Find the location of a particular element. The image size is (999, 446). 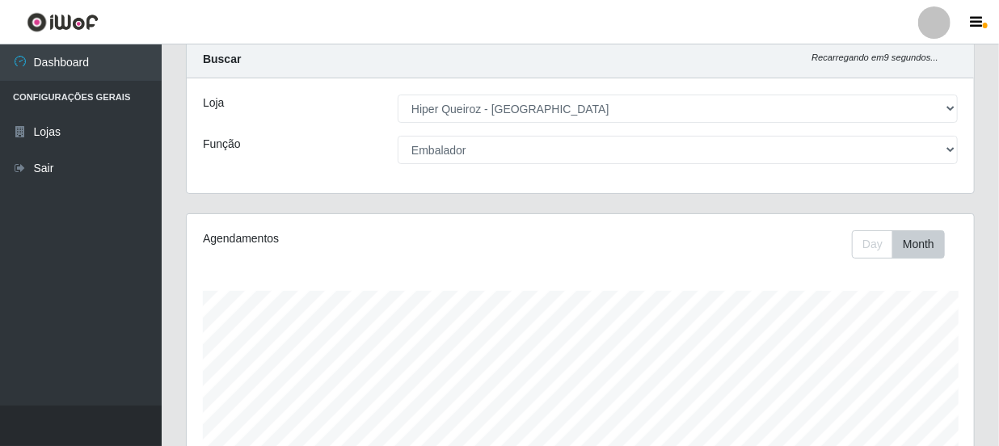

img: CoreUI Logo is located at coordinates (62, 22).